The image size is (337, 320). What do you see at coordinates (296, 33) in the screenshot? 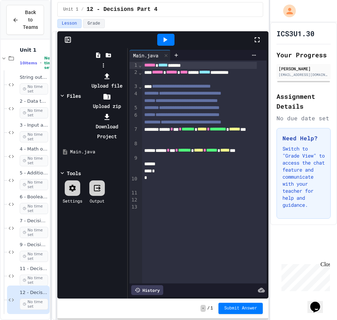
I see `h1: ICS3U1.30` at bounding box center [296, 33].